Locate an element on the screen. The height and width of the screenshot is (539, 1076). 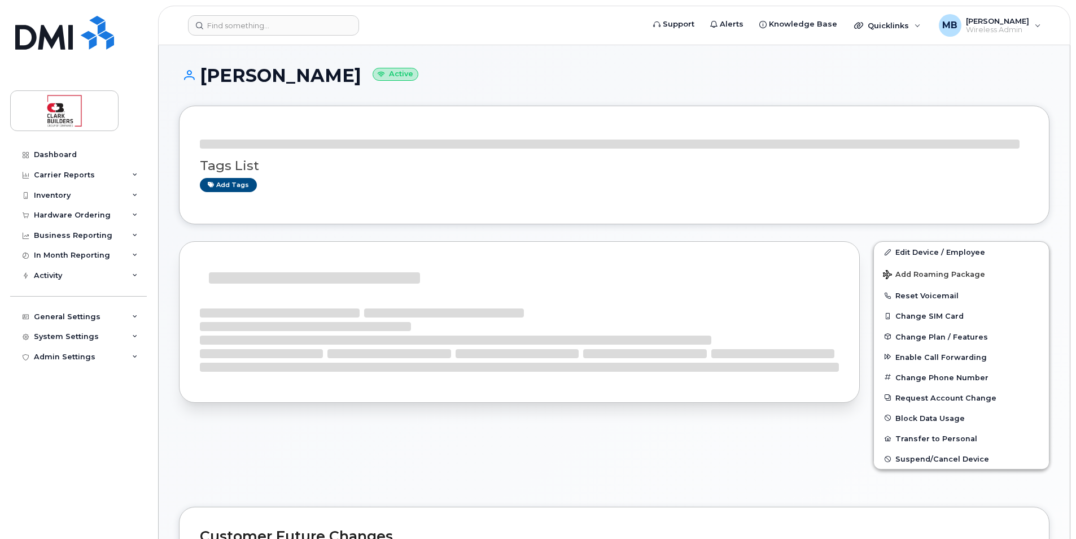
button: Change Phone Number is located at coordinates (961, 377).